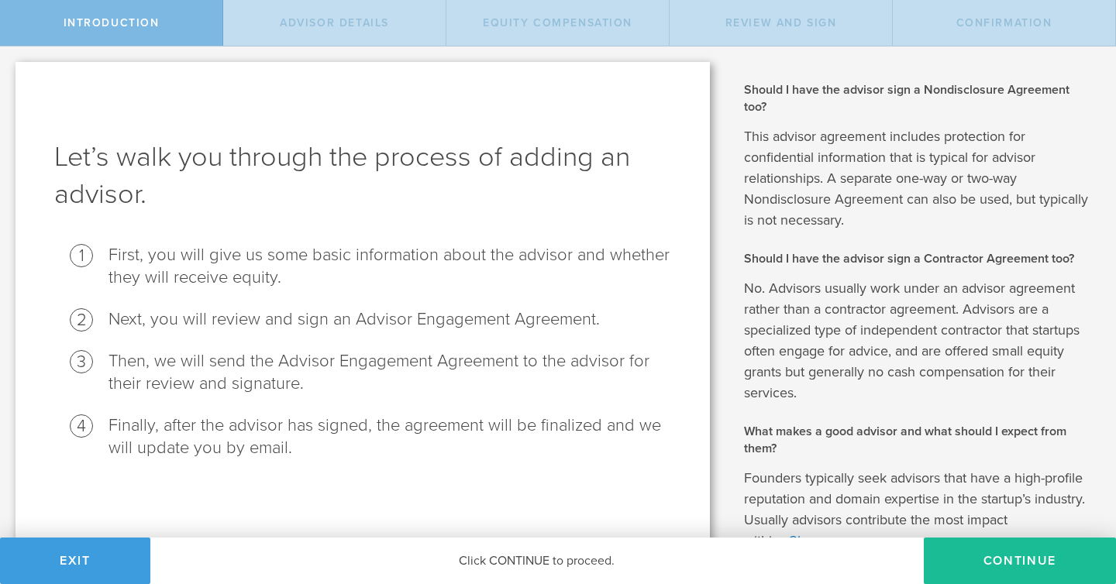  What do you see at coordinates (334, 22) in the screenshot?
I see `span: Advisor Details` at bounding box center [334, 22].